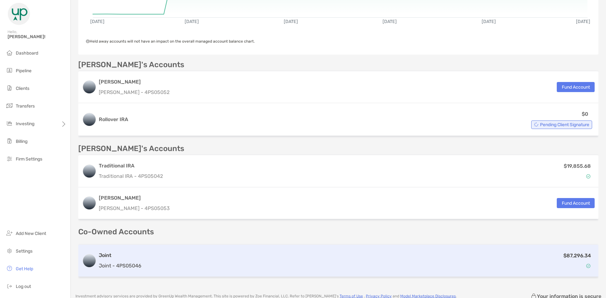 The height and width of the screenshot is (298, 606). Describe the element at coordinates (9, 123) in the screenshot. I see `img: investing icon` at that location.